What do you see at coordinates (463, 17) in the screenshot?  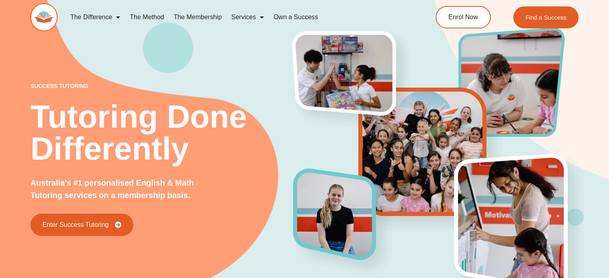 I see `span: Enrol Now` at bounding box center [463, 17].